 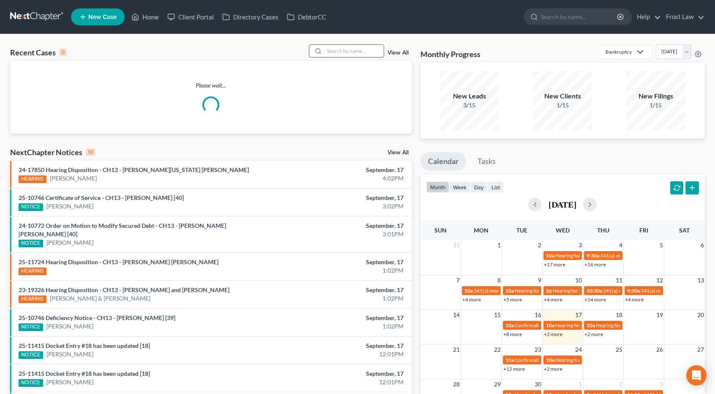 What do you see at coordinates (538, 384) in the screenshot?
I see `span: 30` at bounding box center [538, 384].